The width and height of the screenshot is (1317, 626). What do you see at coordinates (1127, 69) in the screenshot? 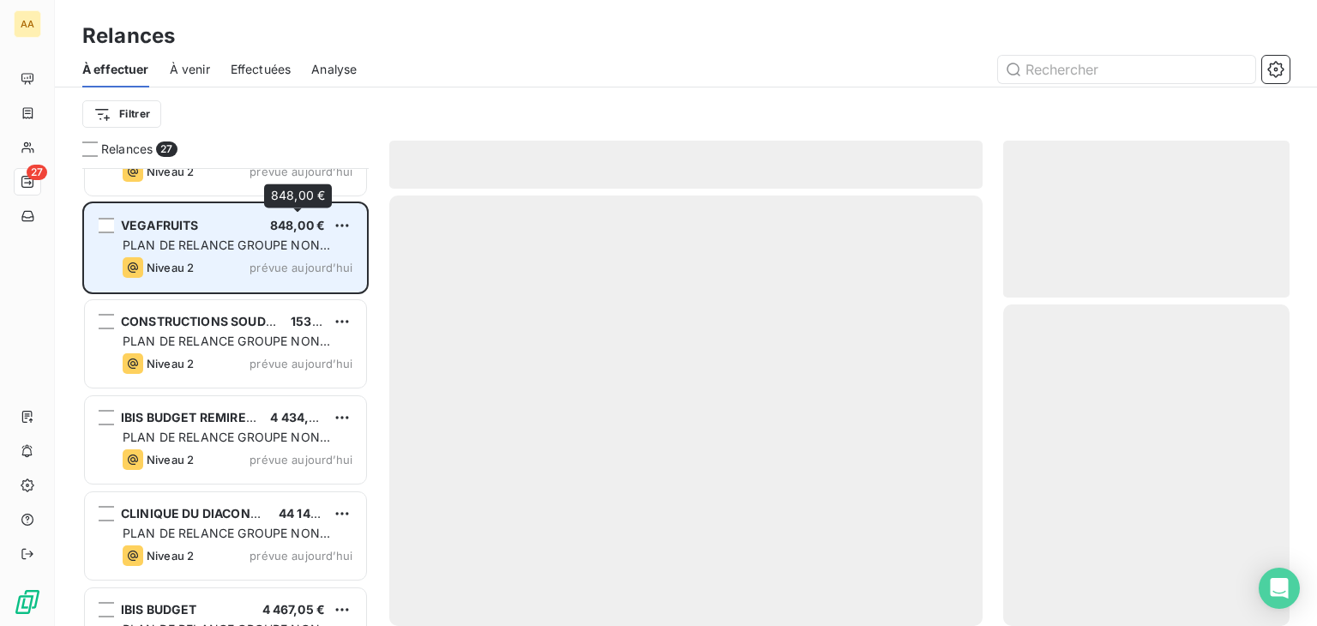
I see `input: Rechercher` at bounding box center [1127, 69].